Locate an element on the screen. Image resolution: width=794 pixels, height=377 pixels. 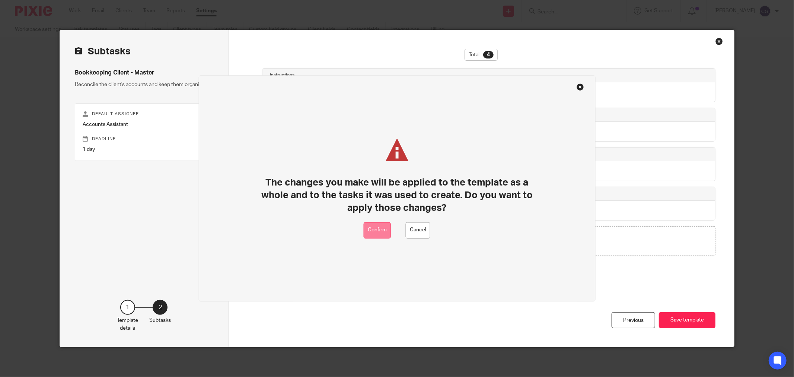
p: Subtasks is located at coordinates (160, 320).